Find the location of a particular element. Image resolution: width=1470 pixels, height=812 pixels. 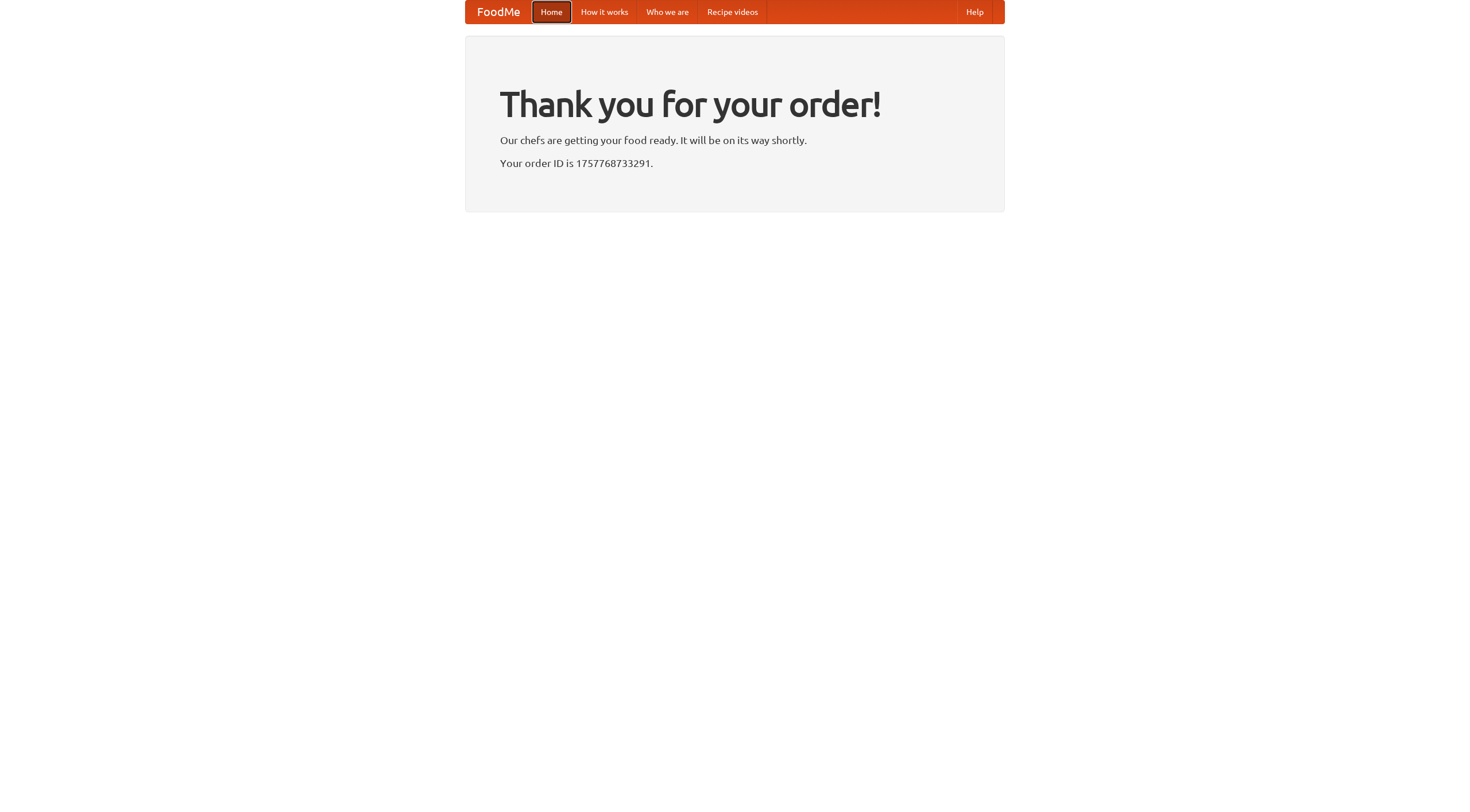

a: Home is located at coordinates (552, 12).